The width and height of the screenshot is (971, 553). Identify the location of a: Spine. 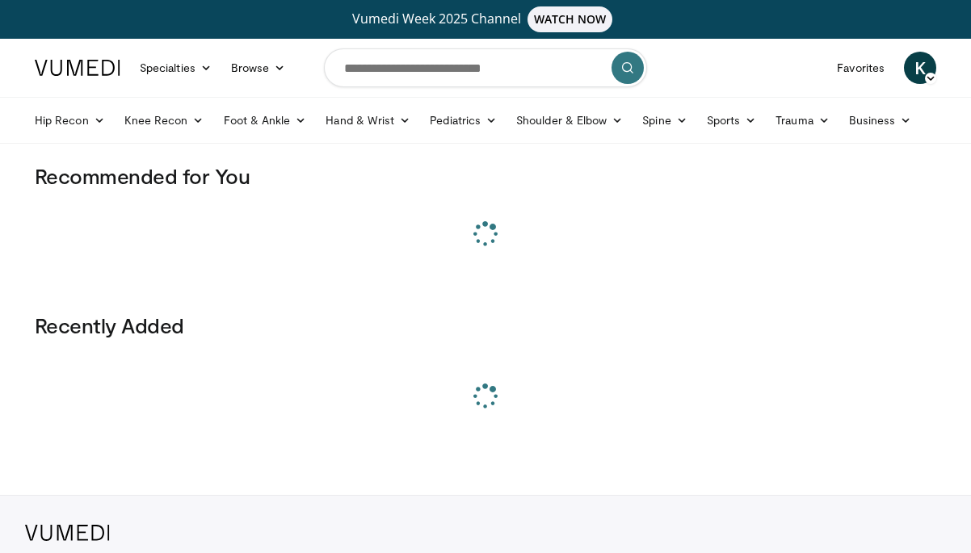
(664, 120).